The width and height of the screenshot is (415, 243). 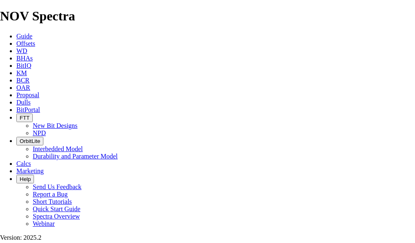 What do you see at coordinates (23, 88) in the screenshot?
I see `span: OAR` at bounding box center [23, 88].